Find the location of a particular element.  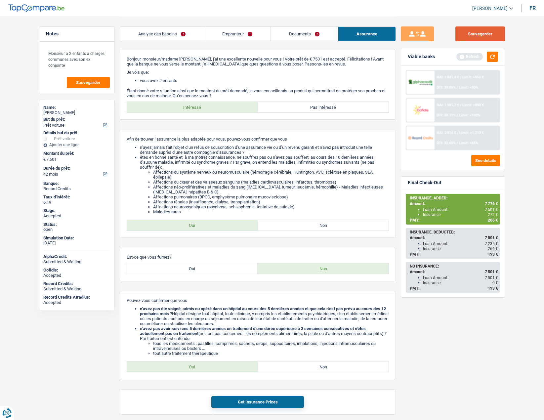

li: Affections rénales (insuffisance, dialyse, transplantation) is located at coordinates (271, 202).